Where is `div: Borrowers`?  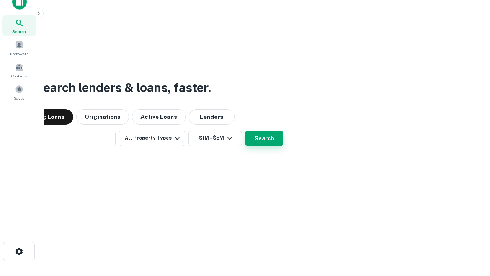 div: Borrowers is located at coordinates (19, 48).